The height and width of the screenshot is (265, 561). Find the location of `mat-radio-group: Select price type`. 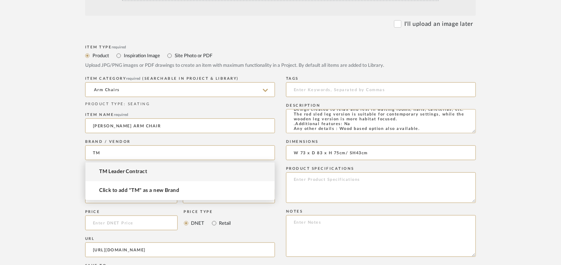

mat-radio-group: Select price type is located at coordinates (208, 223).